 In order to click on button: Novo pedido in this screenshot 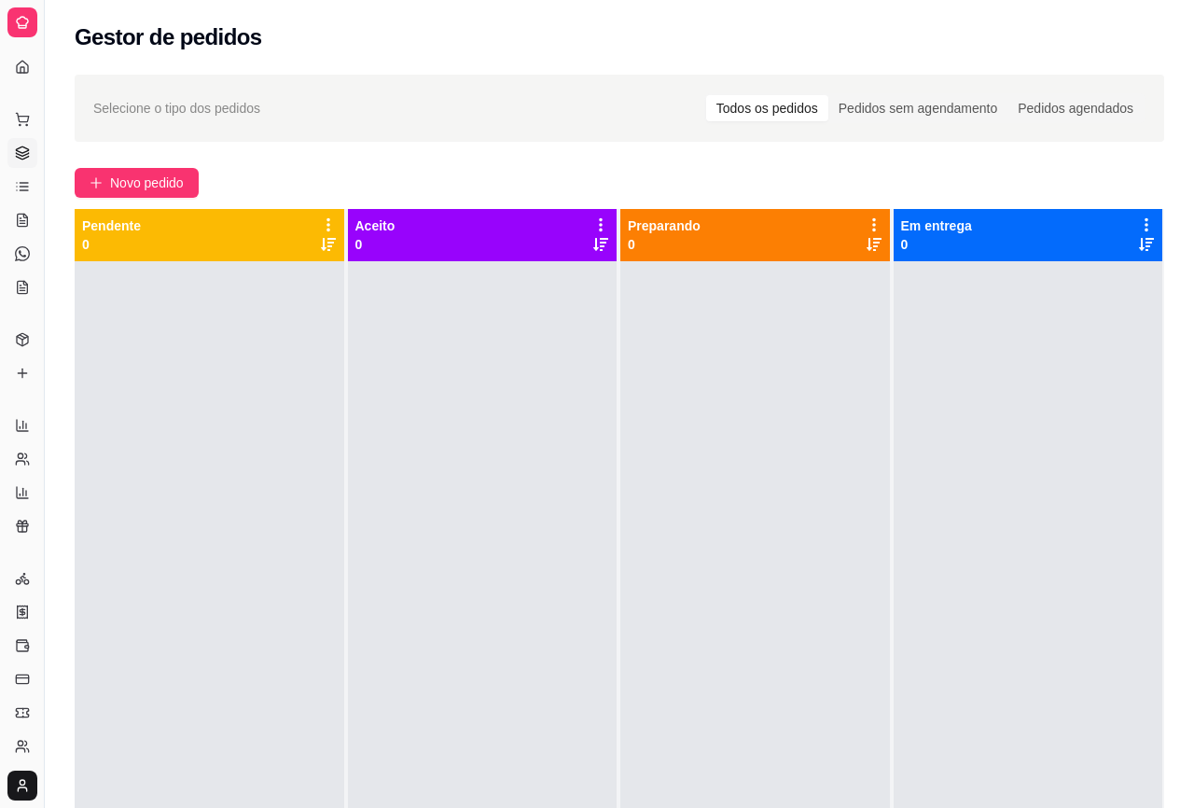, I will do `click(136, 183)`.